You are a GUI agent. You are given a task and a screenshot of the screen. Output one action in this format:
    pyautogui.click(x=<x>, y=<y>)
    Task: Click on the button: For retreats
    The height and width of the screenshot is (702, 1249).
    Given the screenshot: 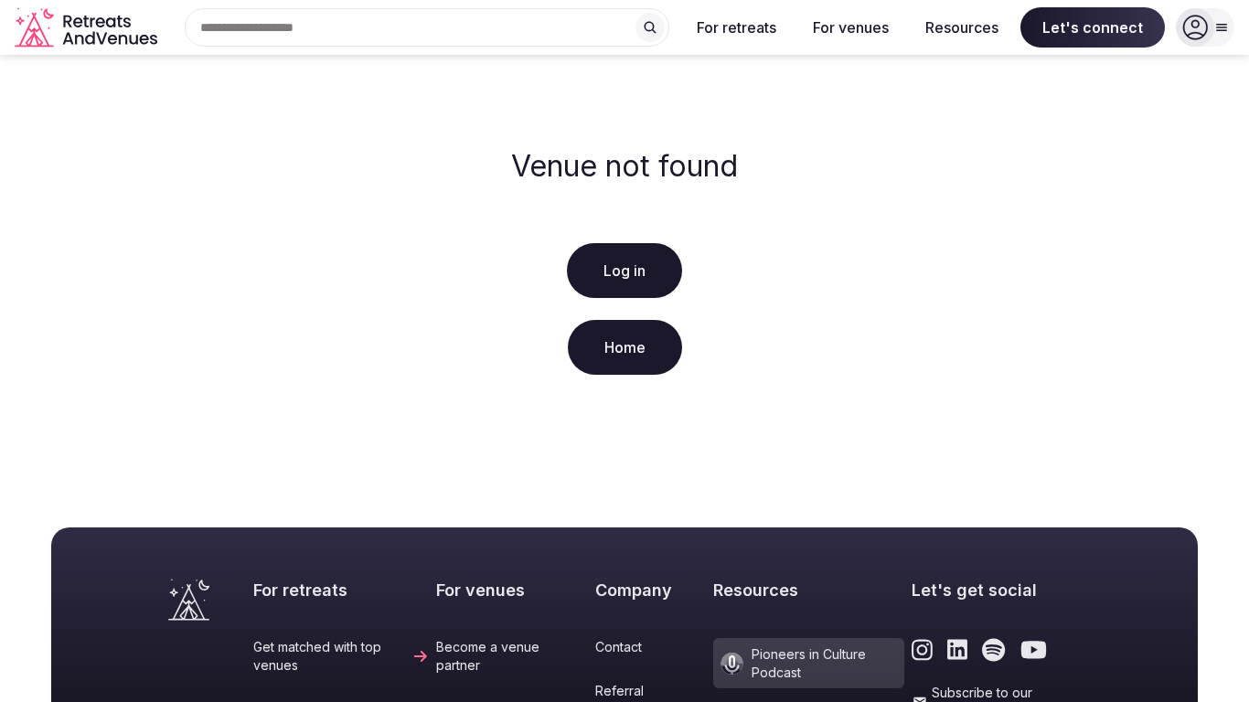 What is the action you would take?
    pyautogui.click(x=736, y=27)
    